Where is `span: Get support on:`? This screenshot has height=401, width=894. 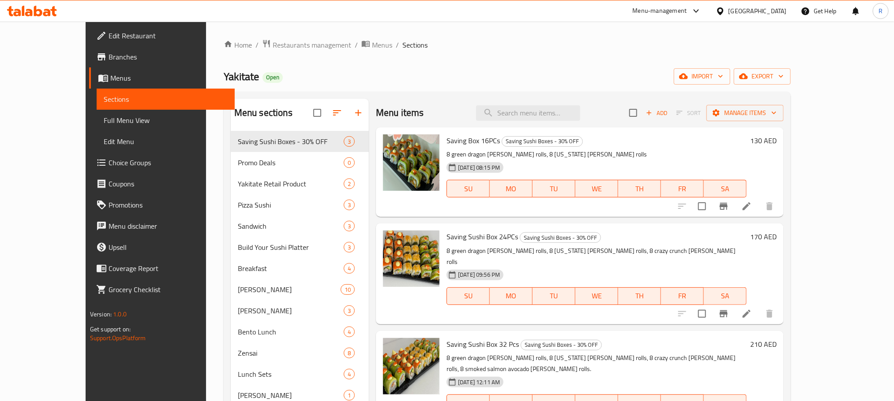
span: Get support on: is located at coordinates (110, 329).